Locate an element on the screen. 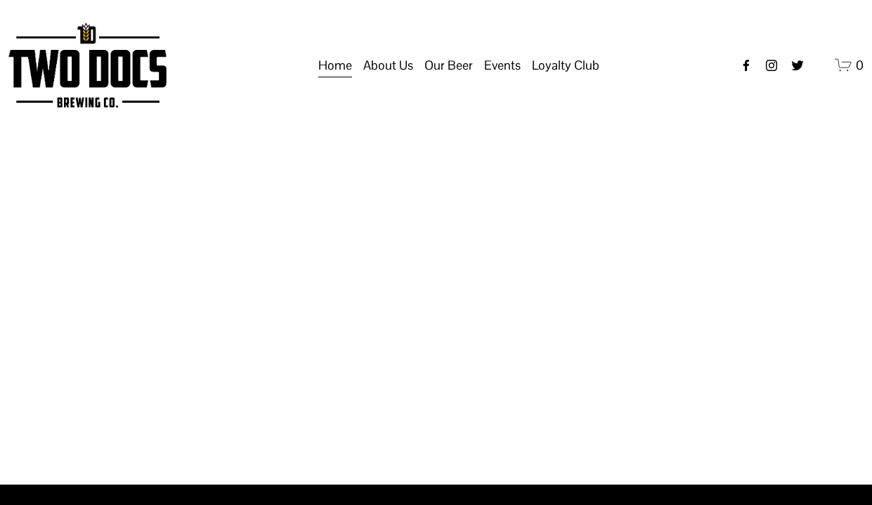 This screenshot has width=872, height=505. span: Our Beer is located at coordinates (448, 65).